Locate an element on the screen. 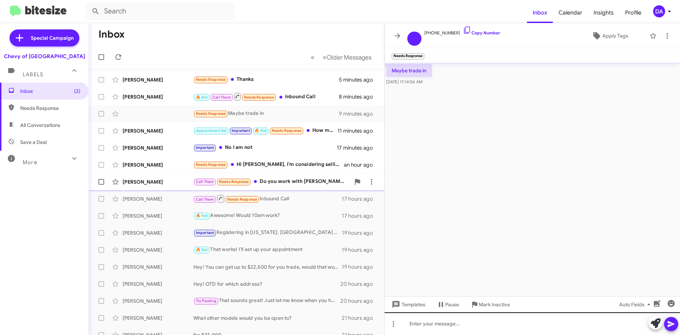 Image resolution: width=680 pixels, height=335 pixels. button: Auto Fields is located at coordinates (636, 304).